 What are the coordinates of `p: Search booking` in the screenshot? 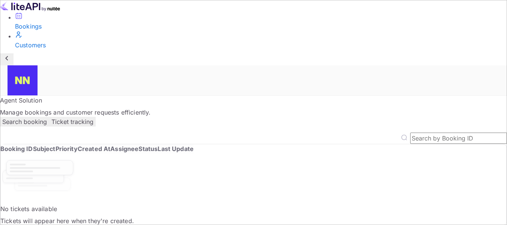 It's located at (24, 122).